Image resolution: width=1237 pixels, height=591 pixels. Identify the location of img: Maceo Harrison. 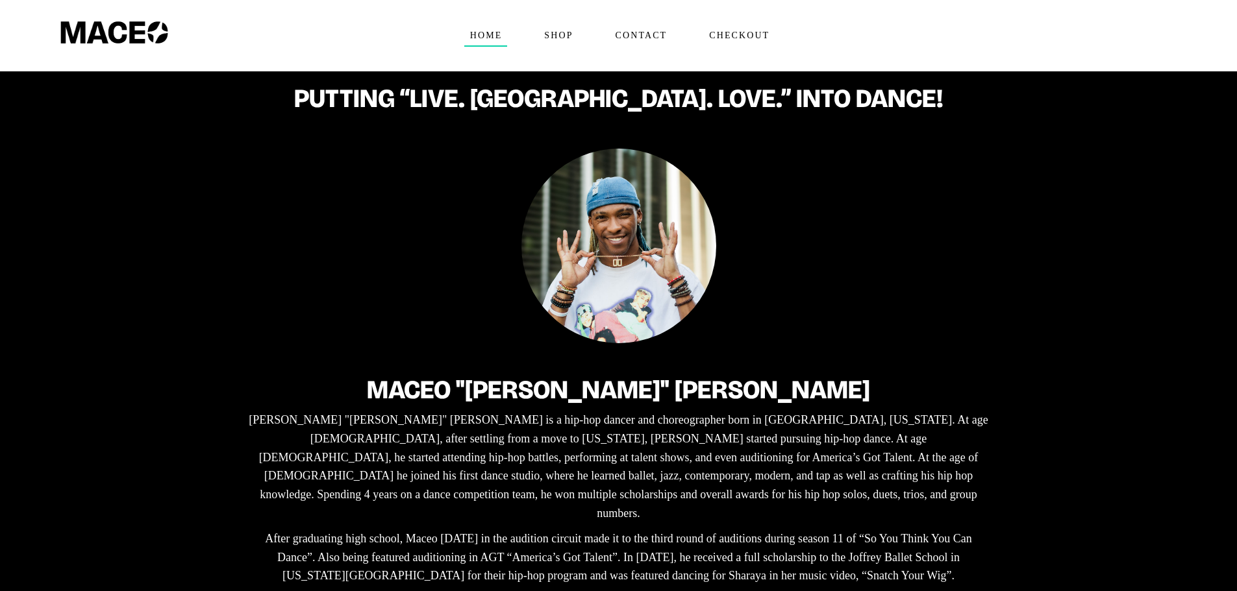
(619, 246).